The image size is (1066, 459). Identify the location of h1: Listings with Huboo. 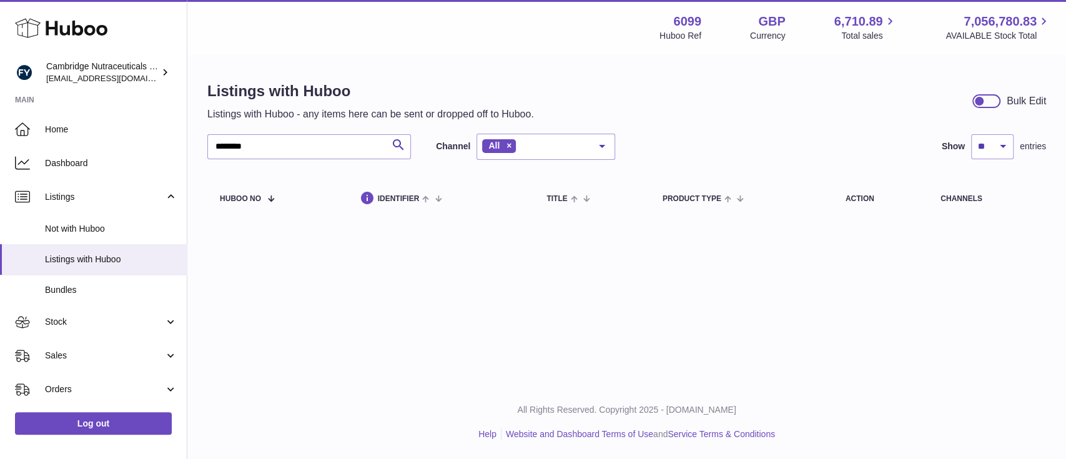
(370, 91).